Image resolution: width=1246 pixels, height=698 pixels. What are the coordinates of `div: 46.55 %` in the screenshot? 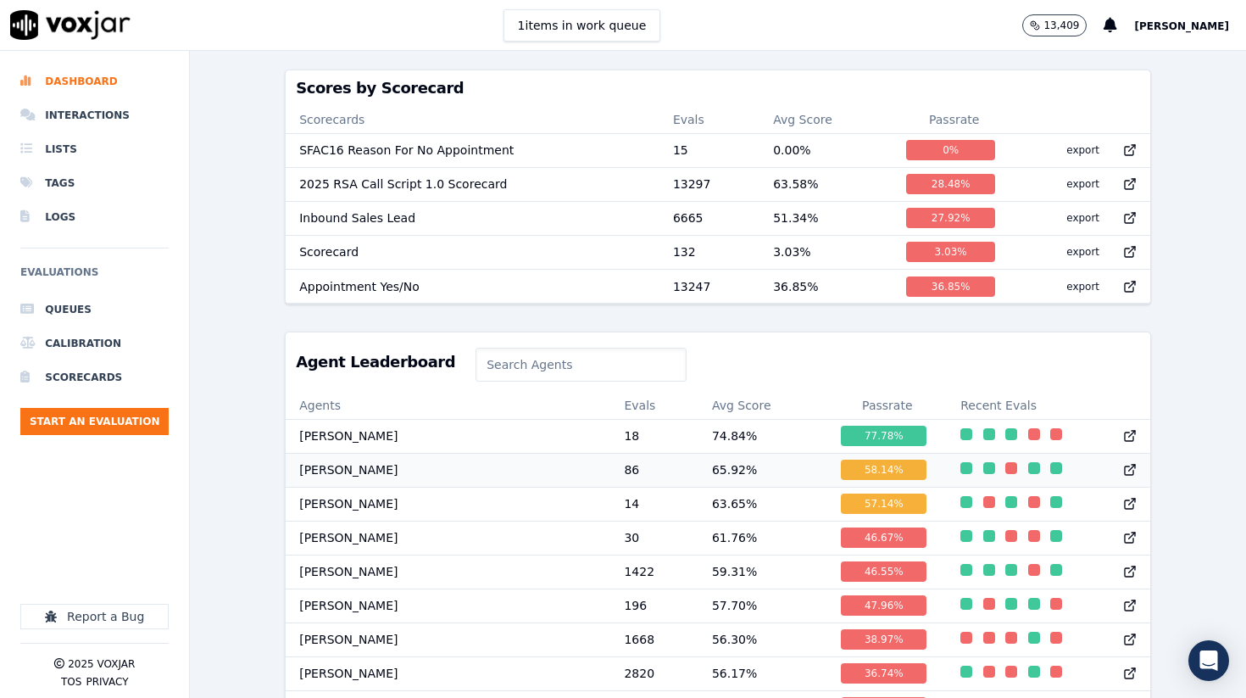 It's located at (883, 571).